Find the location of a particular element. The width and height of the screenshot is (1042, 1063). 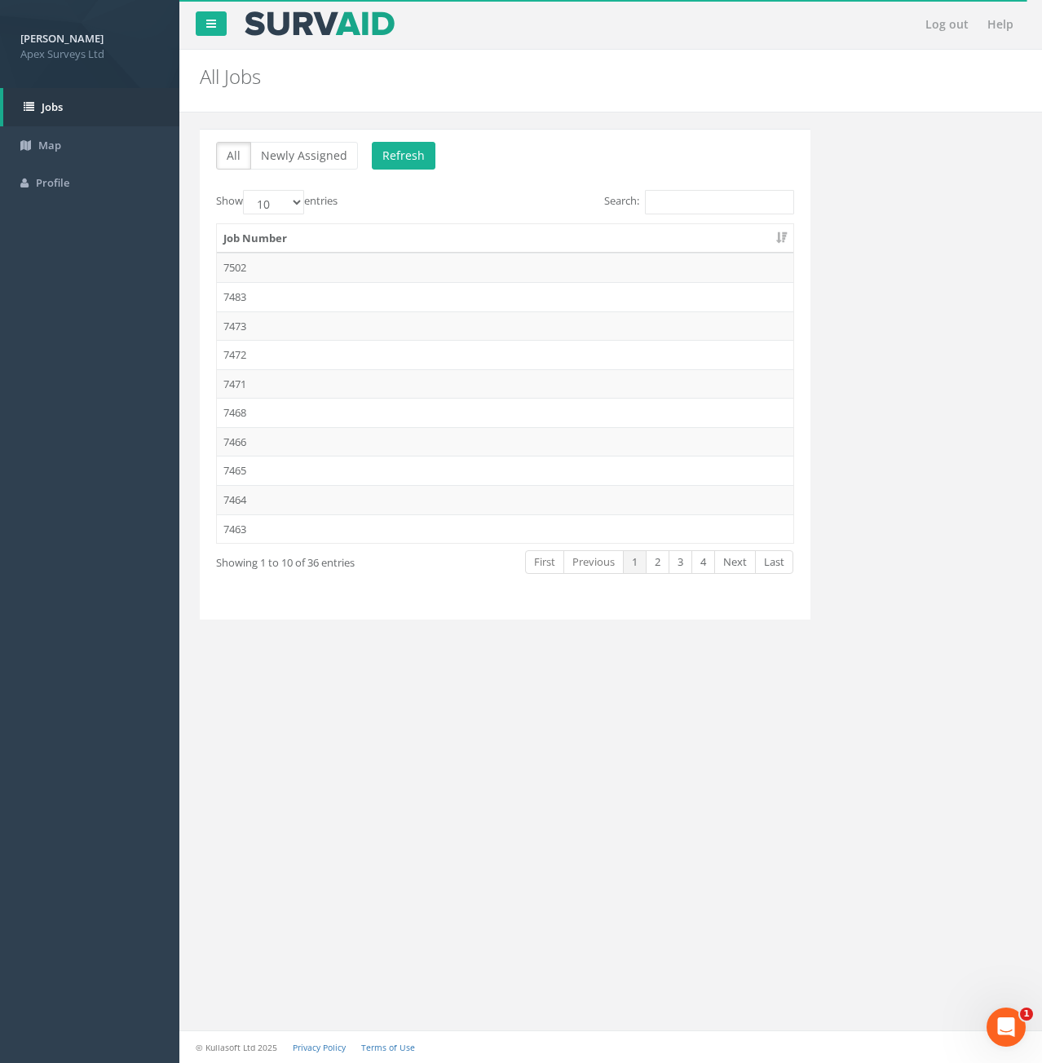

span: Profile is located at coordinates (52, 183).